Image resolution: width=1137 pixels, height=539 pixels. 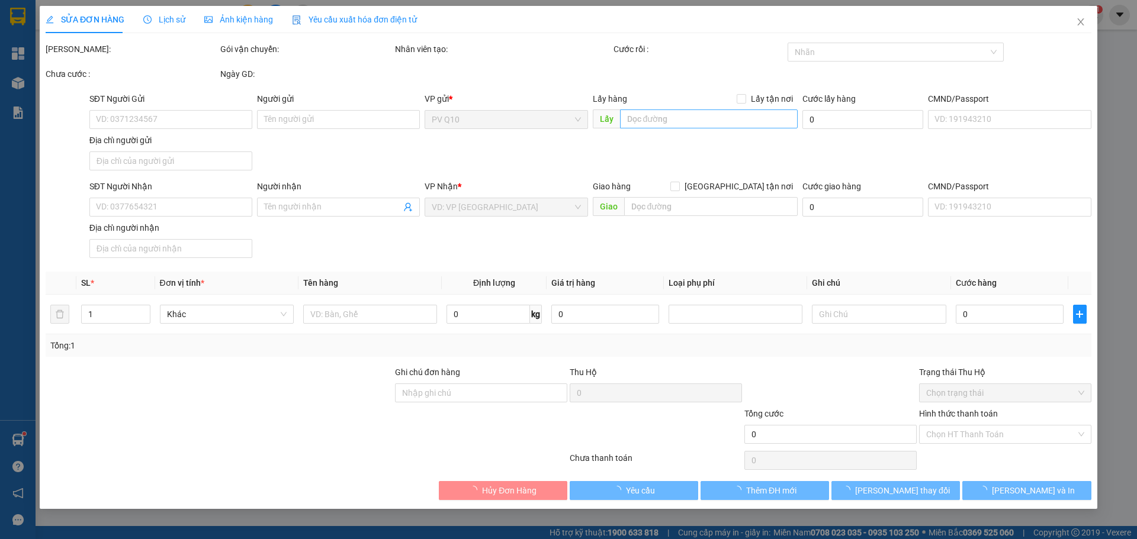 I want to click on span: Lấy, so click(x=606, y=119).